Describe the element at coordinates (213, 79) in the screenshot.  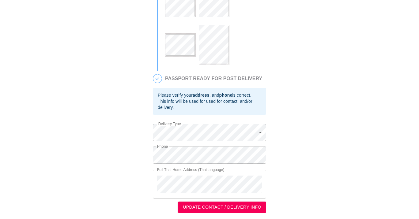
I see `h2: PASSPORT READY FOR POST DELIVERY` at that location.